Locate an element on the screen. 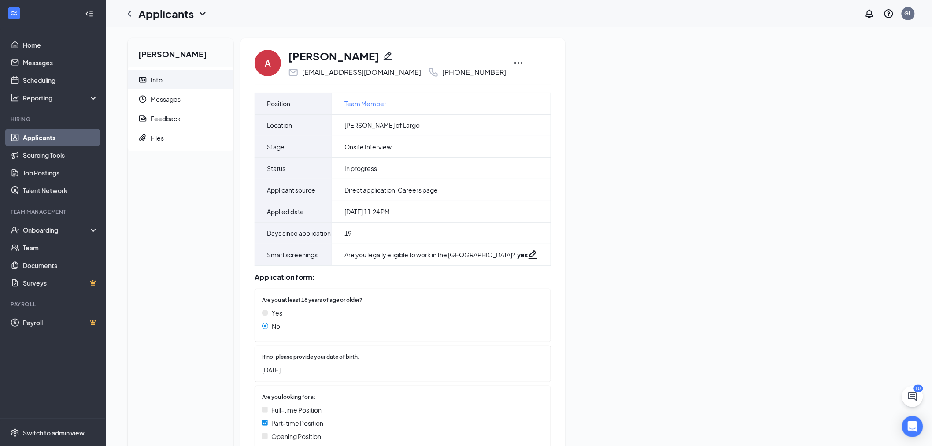  a: Team Member is located at coordinates (365, 104).